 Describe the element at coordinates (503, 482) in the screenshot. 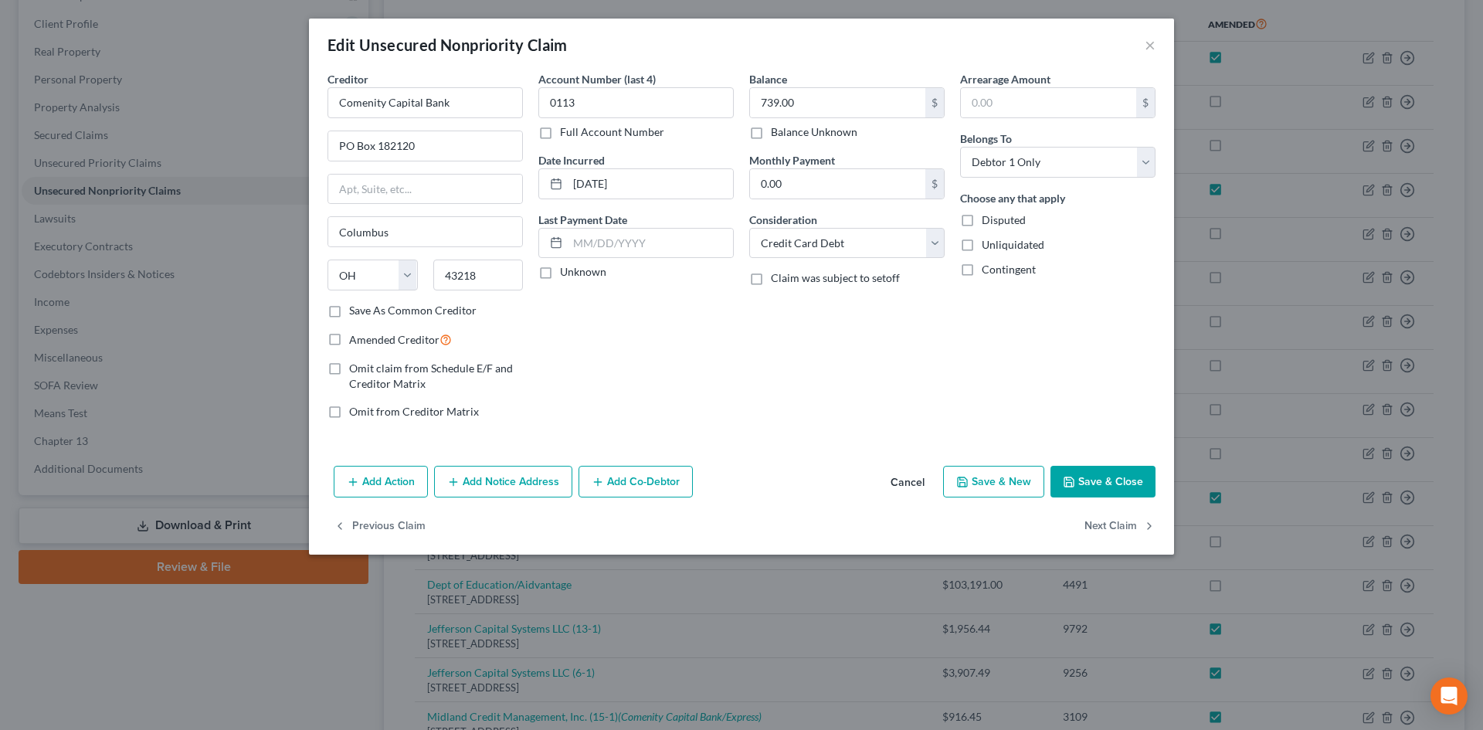

I see `button: Add Notice Address` at that location.